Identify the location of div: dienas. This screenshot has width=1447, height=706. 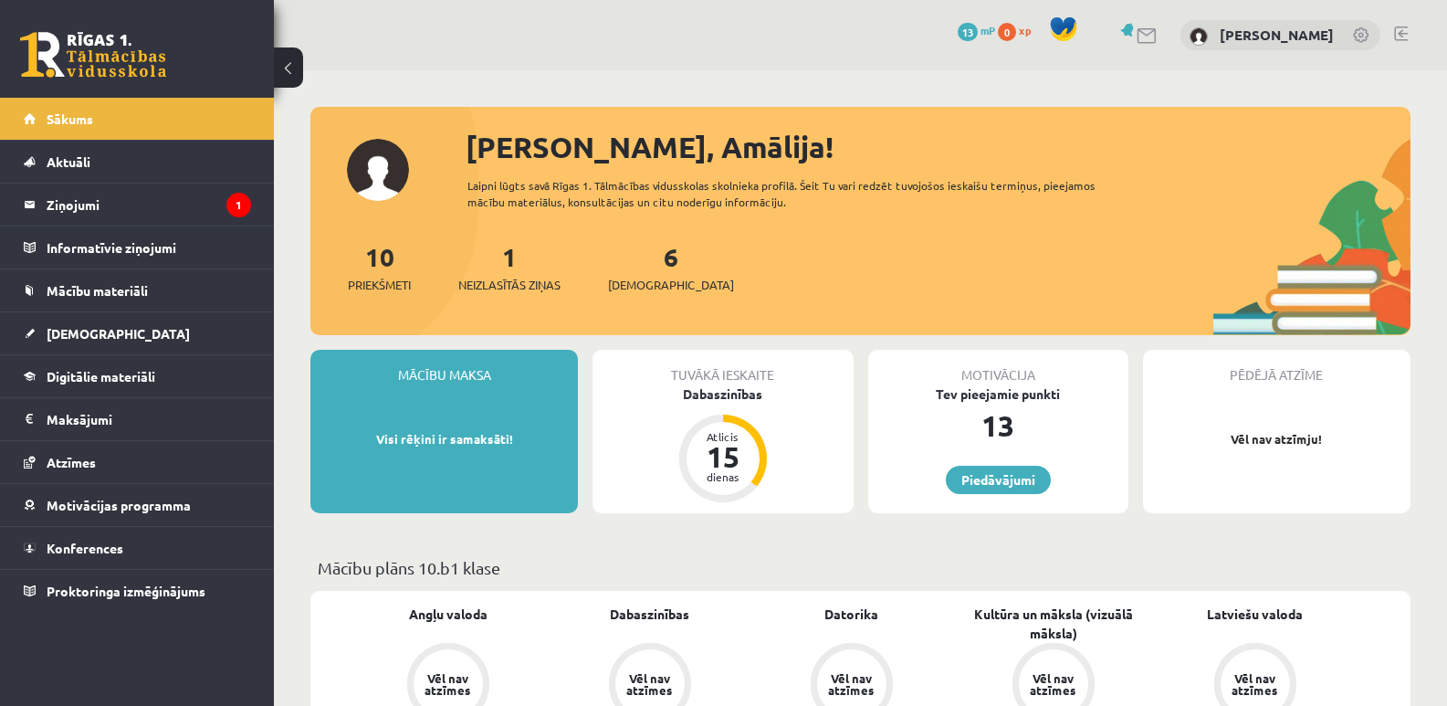
(723, 477).